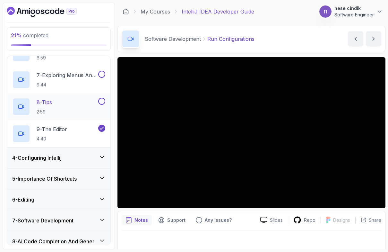  Describe the element at coordinates (52, 139) in the screenshot. I see `p: 4:40` at that location.